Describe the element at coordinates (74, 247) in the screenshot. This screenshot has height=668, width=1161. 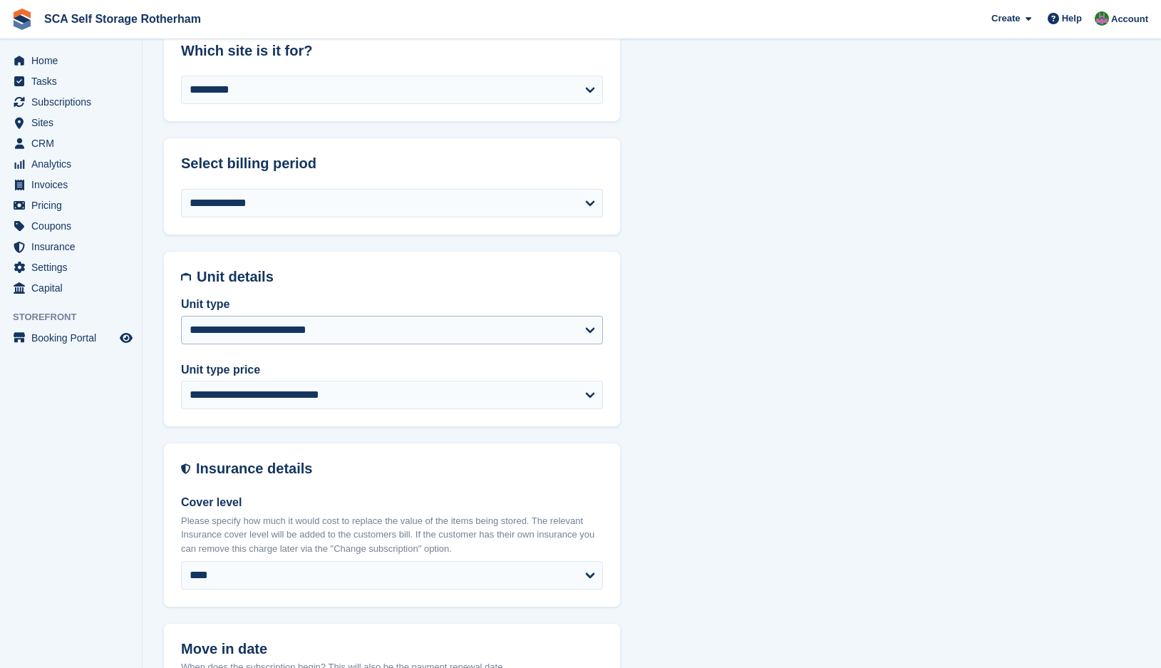
I see `span: Insurance` at that location.